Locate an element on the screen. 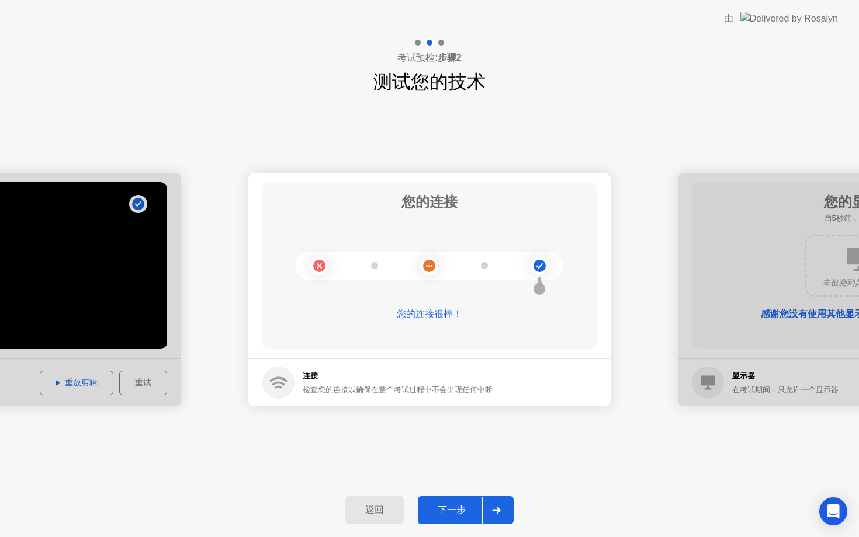 This screenshot has height=537, width=859. b: 步骤2 is located at coordinates (449, 57).